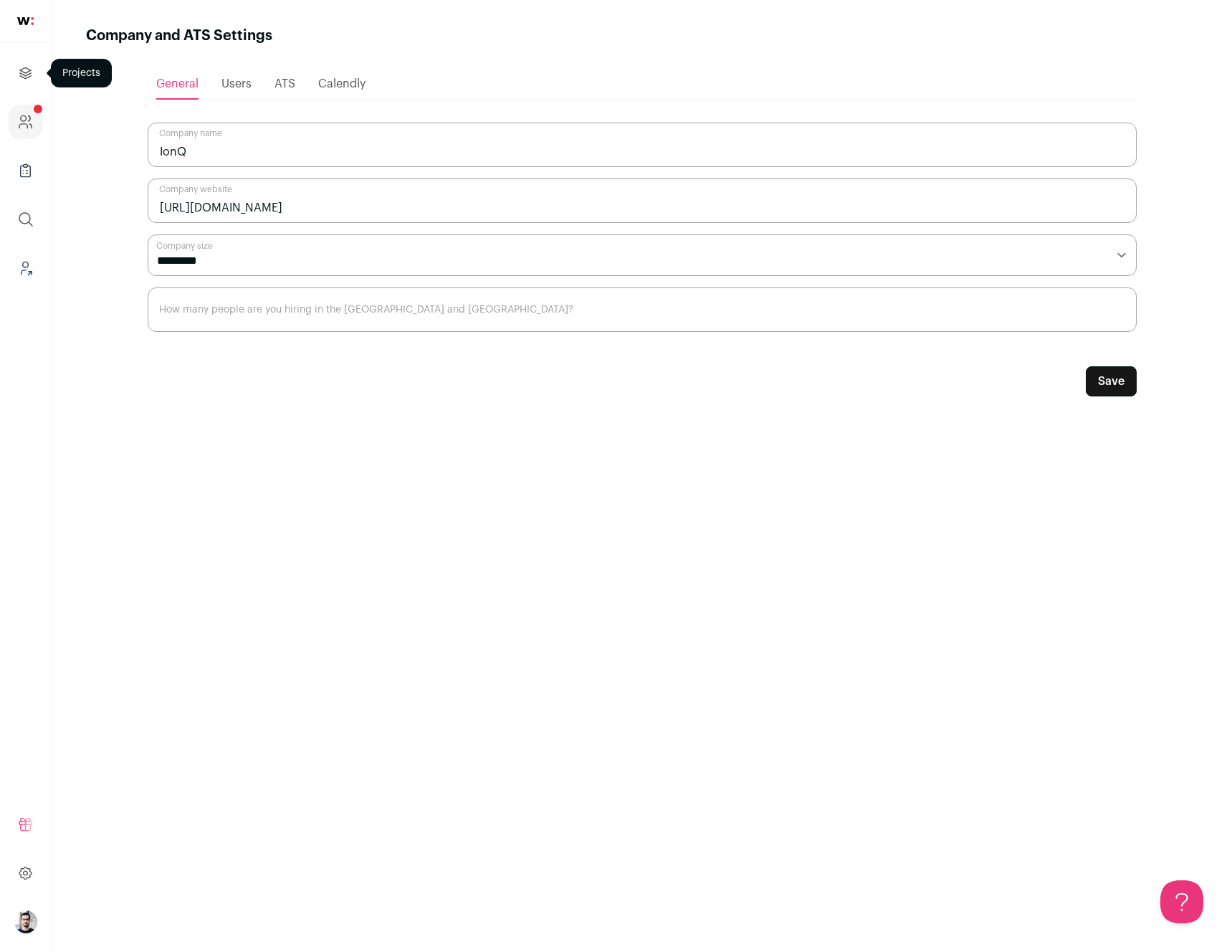 This screenshot has width=1232, height=952. Describe the element at coordinates (642, 310) in the screenshot. I see `input: How many people are you hiring in the US and Canada?` at that location.